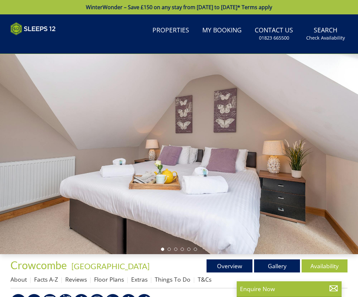 This screenshot has height=297, width=358. Describe the element at coordinates (109, 280) in the screenshot. I see `a: Floor Plans` at that location.